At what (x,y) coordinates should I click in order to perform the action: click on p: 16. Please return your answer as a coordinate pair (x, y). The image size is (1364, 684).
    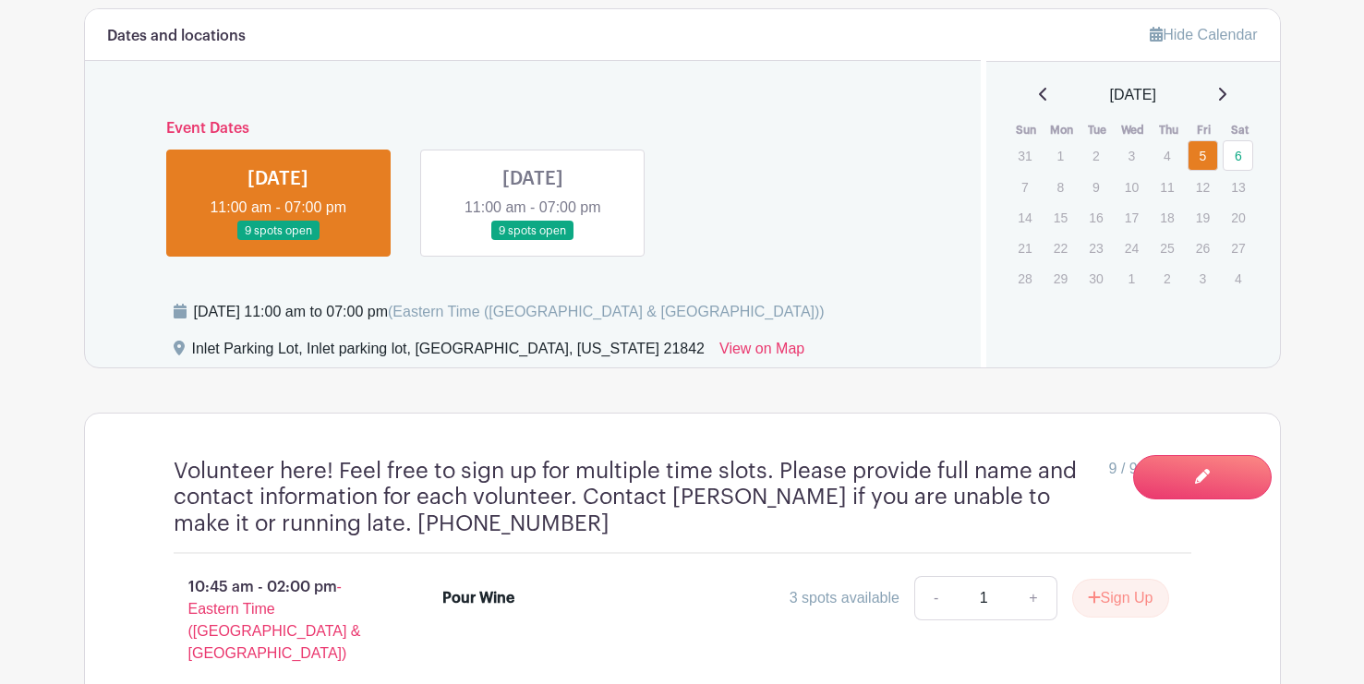
    Looking at the image, I should click on (1095, 217).